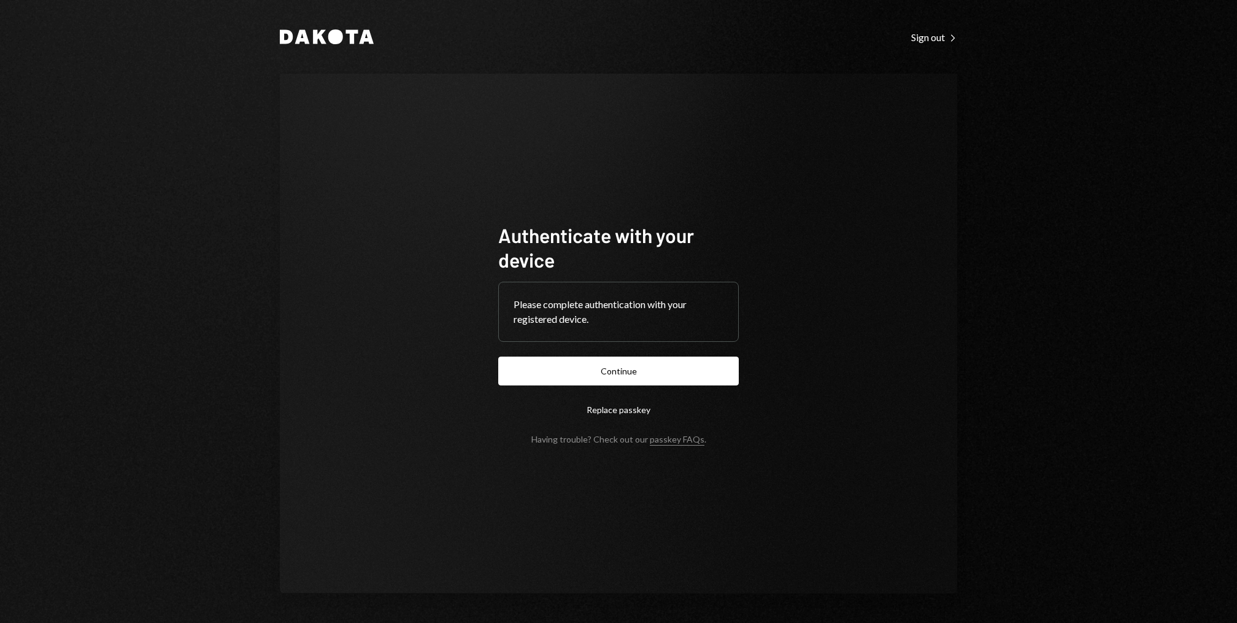 The height and width of the screenshot is (623, 1237). What do you see at coordinates (619, 409) in the screenshot?
I see `button: Replace passkey` at bounding box center [619, 409].